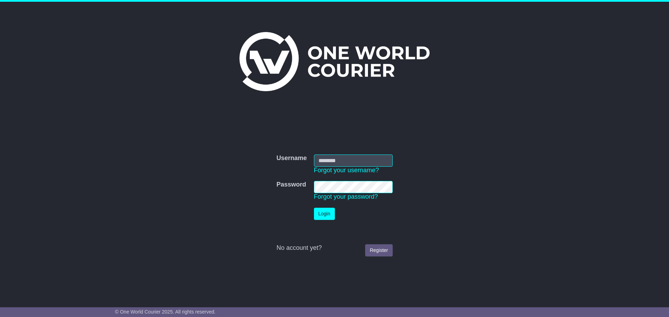  What do you see at coordinates (334, 62) in the screenshot?
I see `img: One World` at bounding box center [334, 62].